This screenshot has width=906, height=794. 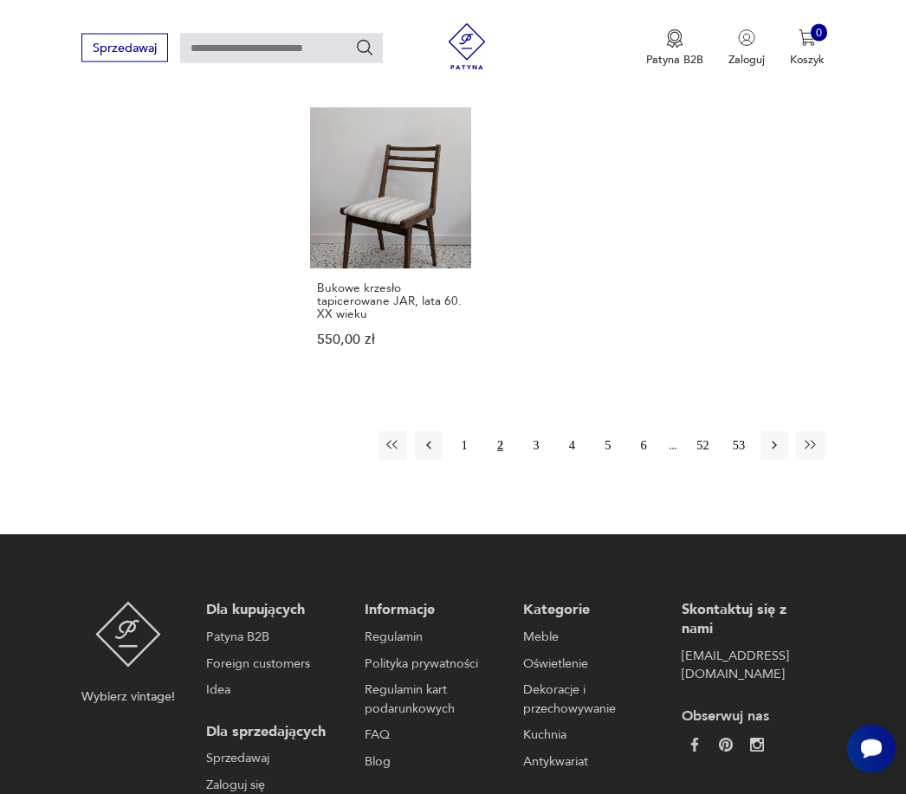 What do you see at coordinates (391, 302) in the screenshot?
I see `h3: Bukowe krzesło tapicerowane JAR, lata 60. XX wieku` at bounding box center [391, 302].